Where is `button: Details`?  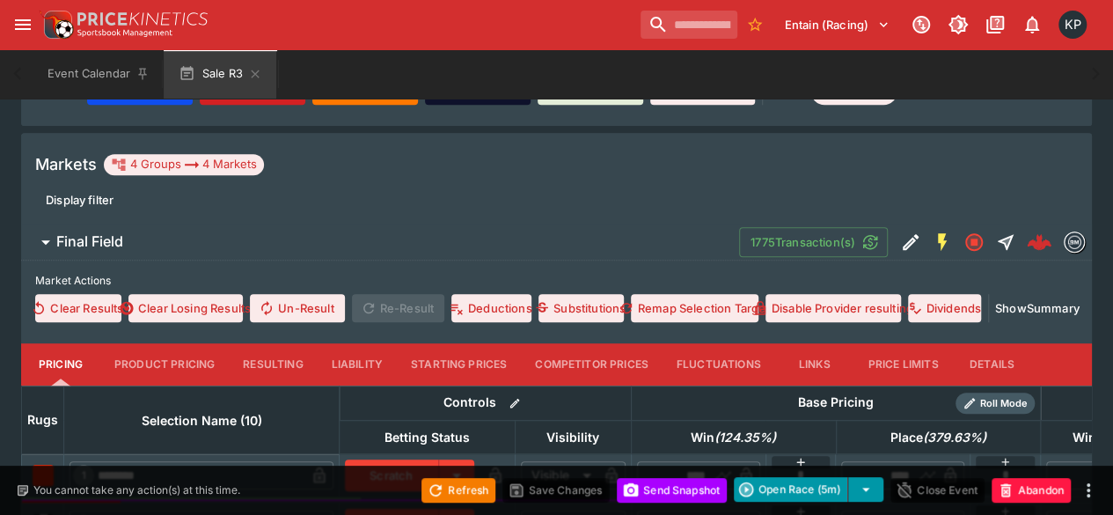 button: Details is located at coordinates (992, 364).